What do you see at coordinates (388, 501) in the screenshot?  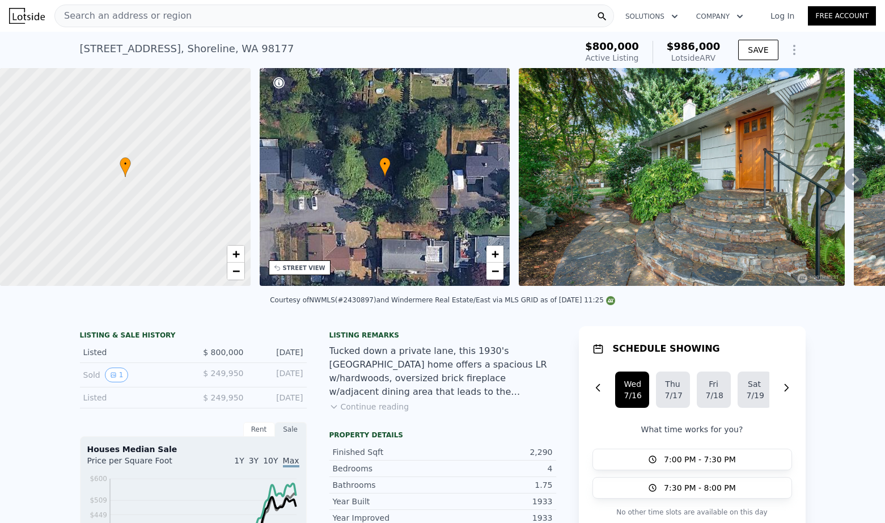 I see `div: Year Built` at bounding box center [388, 501].